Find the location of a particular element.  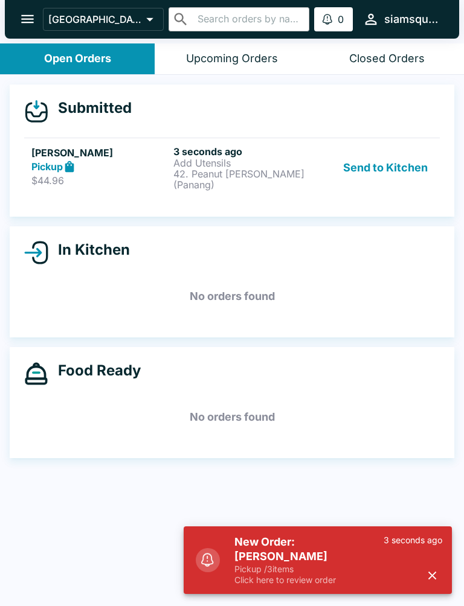

div: Upcoming Orders is located at coordinates (232, 59).